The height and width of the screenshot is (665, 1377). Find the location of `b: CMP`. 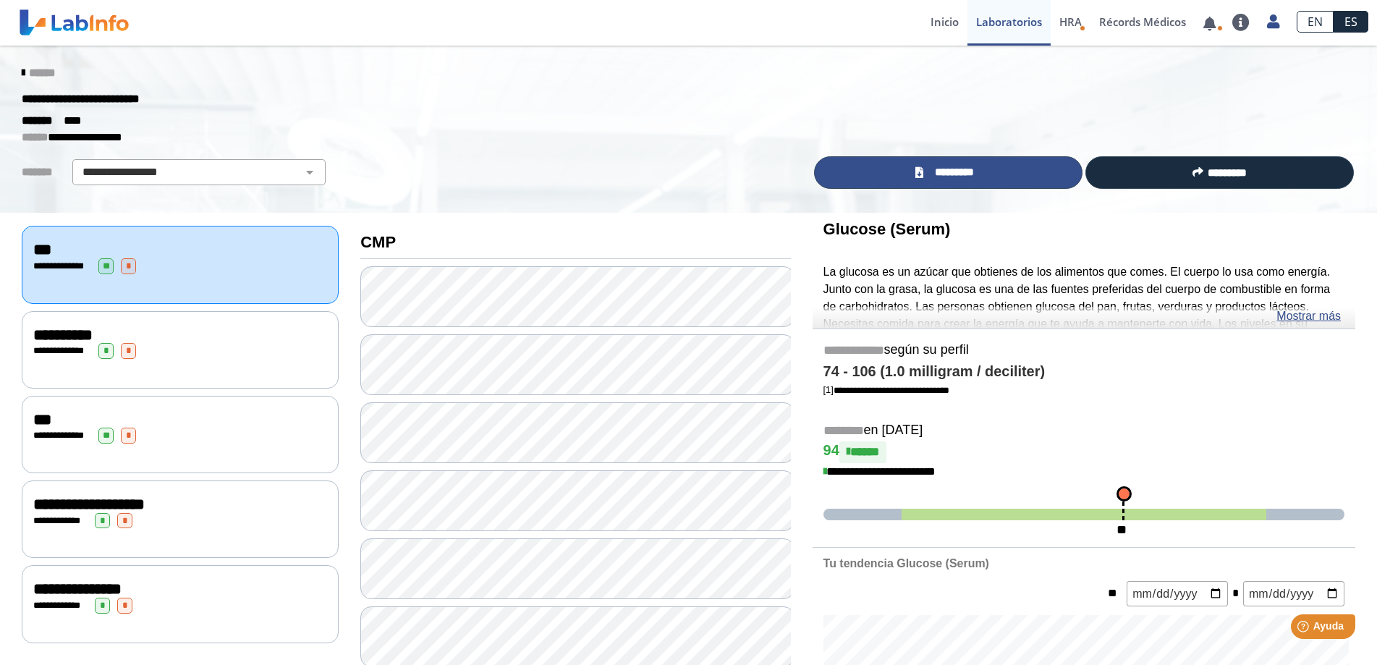

b: CMP is located at coordinates (378, 242).